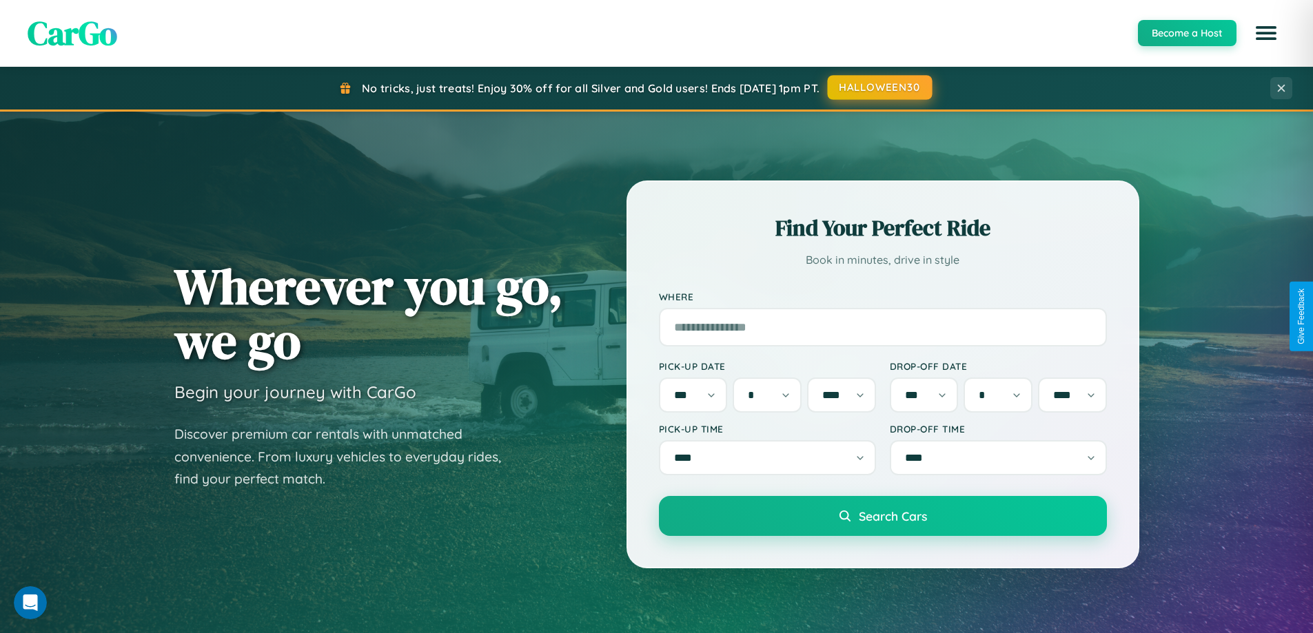  I want to click on h1: Wherever you go, we go, so click(369, 313).